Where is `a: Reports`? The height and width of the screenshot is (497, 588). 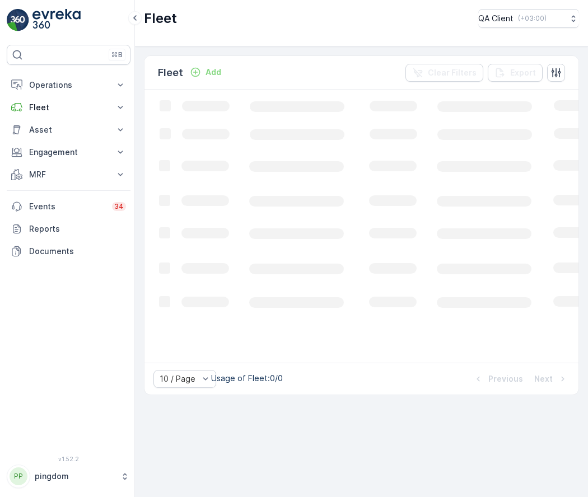 a: Reports is located at coordinates (68, 229).